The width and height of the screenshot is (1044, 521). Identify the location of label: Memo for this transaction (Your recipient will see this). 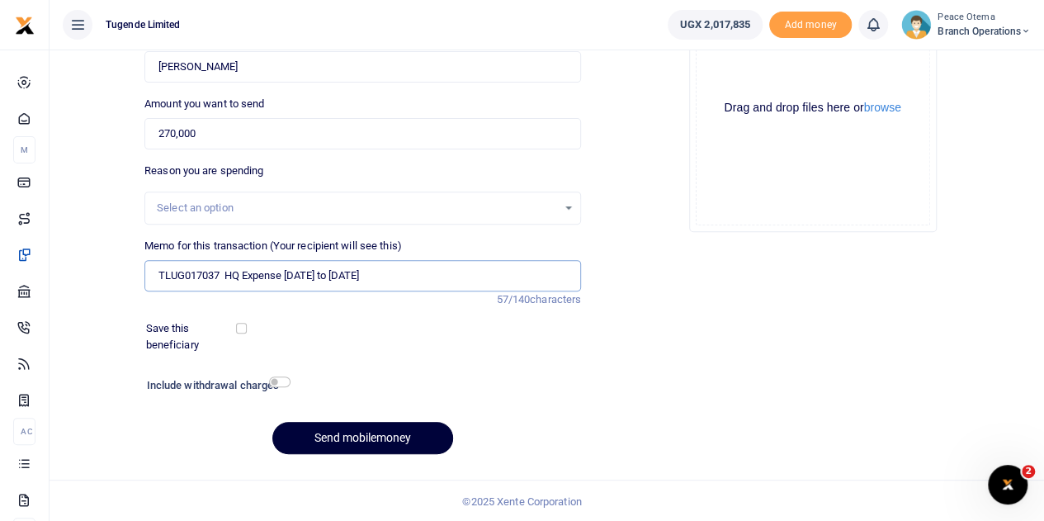
(273, 246).